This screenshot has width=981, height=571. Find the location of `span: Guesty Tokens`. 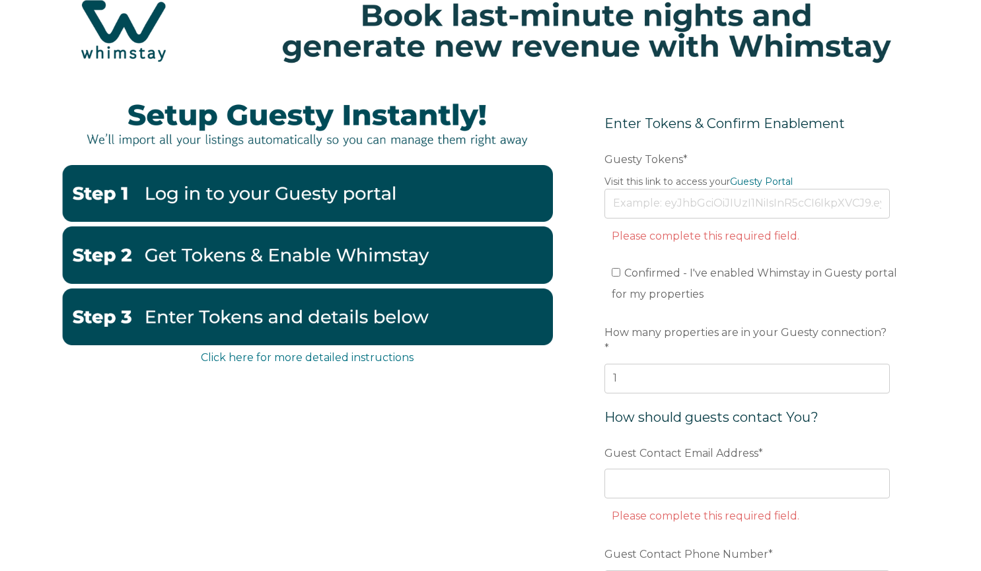

span: Guesty Tokens is located at coordinates (643, 159).